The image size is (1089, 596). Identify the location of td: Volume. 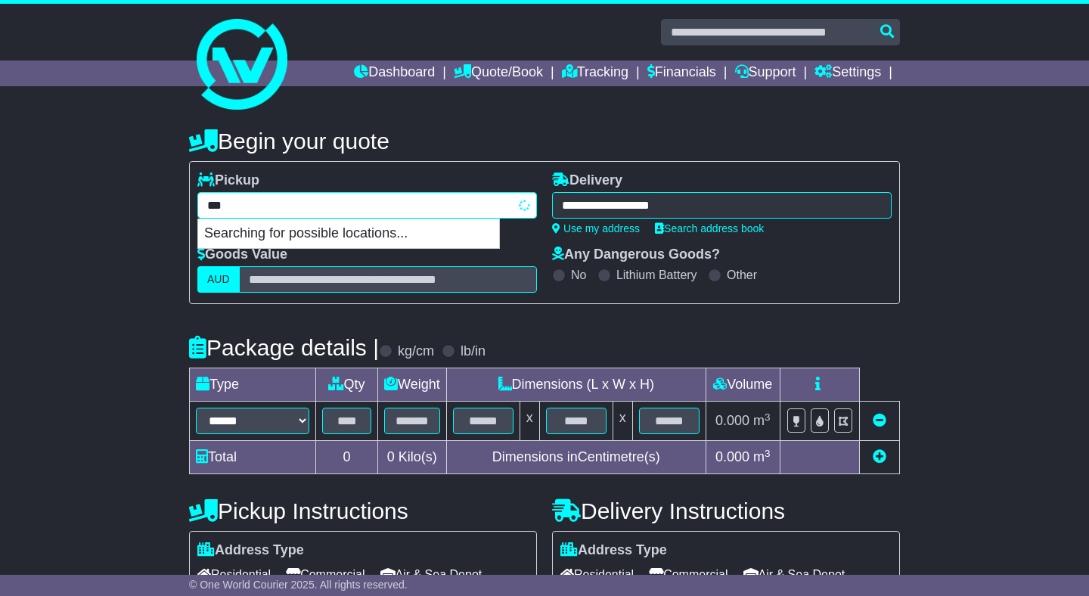
(743, 385).